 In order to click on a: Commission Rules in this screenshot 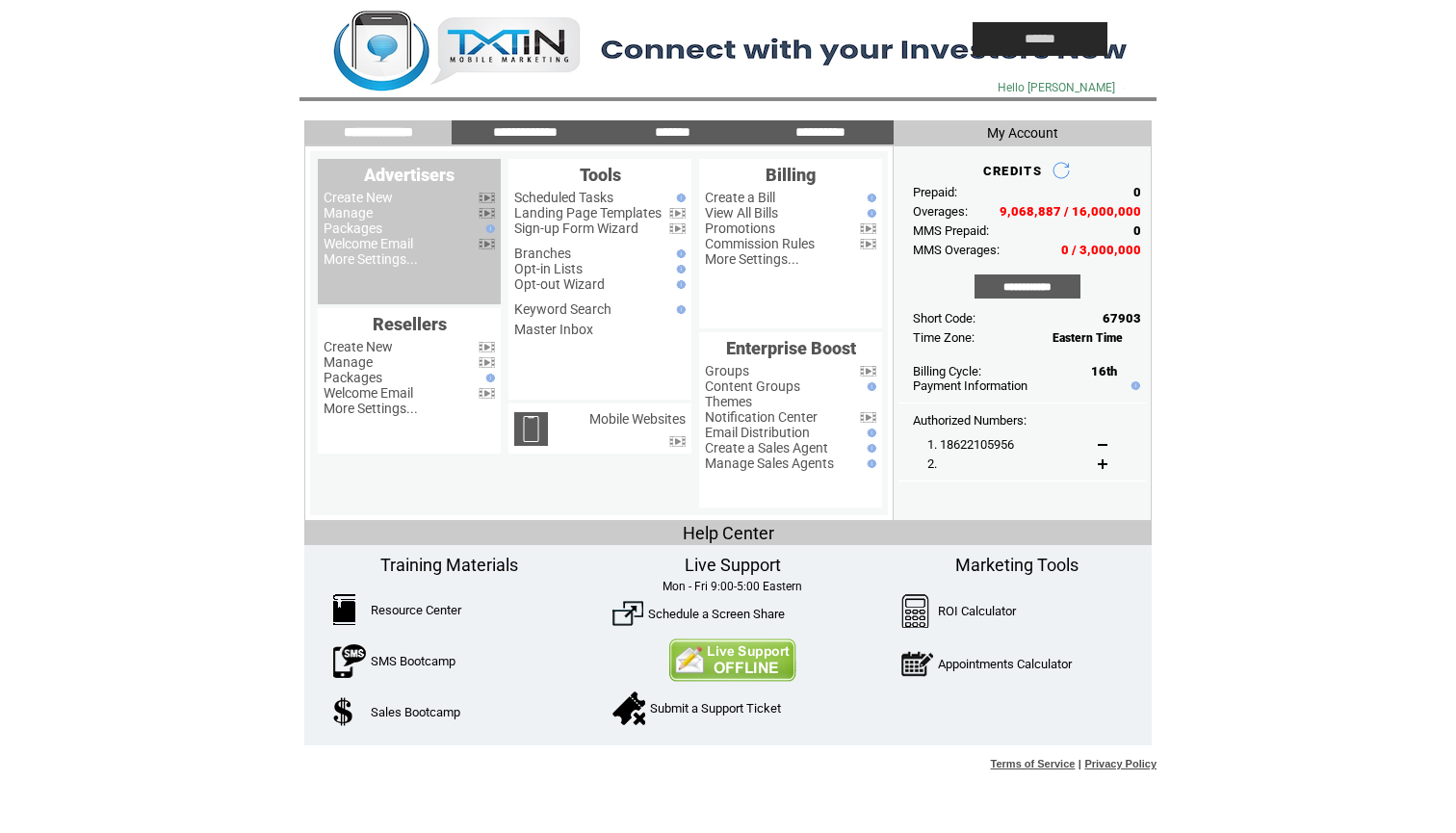, I will do `click(759, 244)`.